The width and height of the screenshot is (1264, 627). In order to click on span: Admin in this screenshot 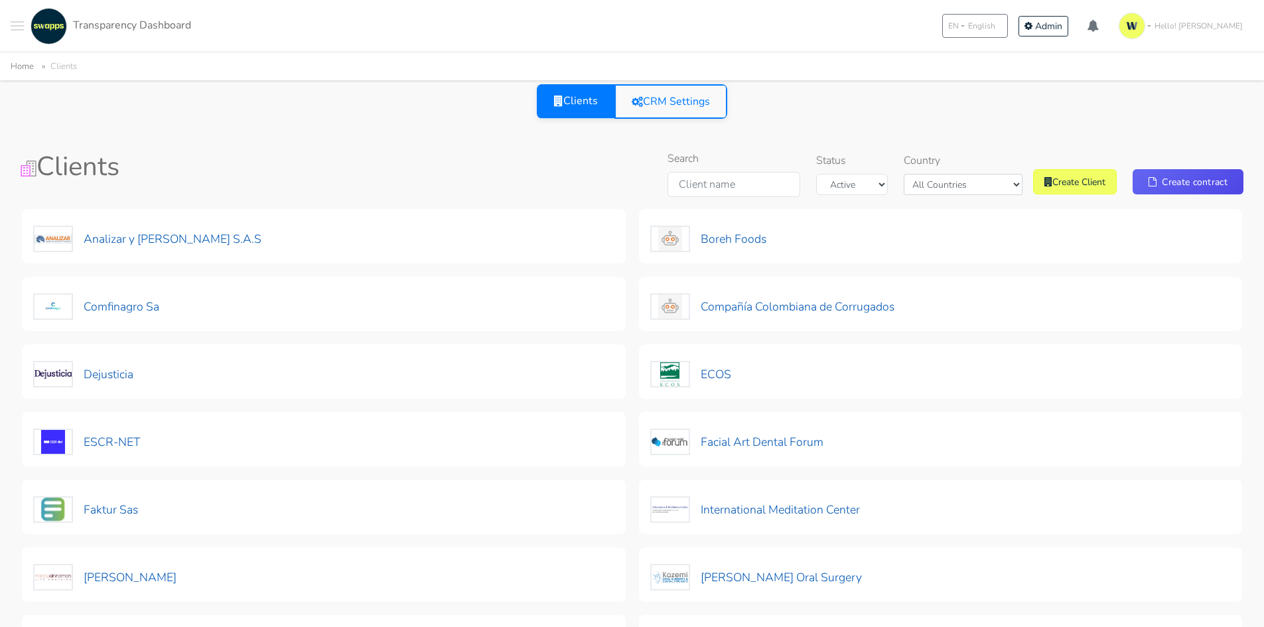, I will do `click(1048, 26)`.